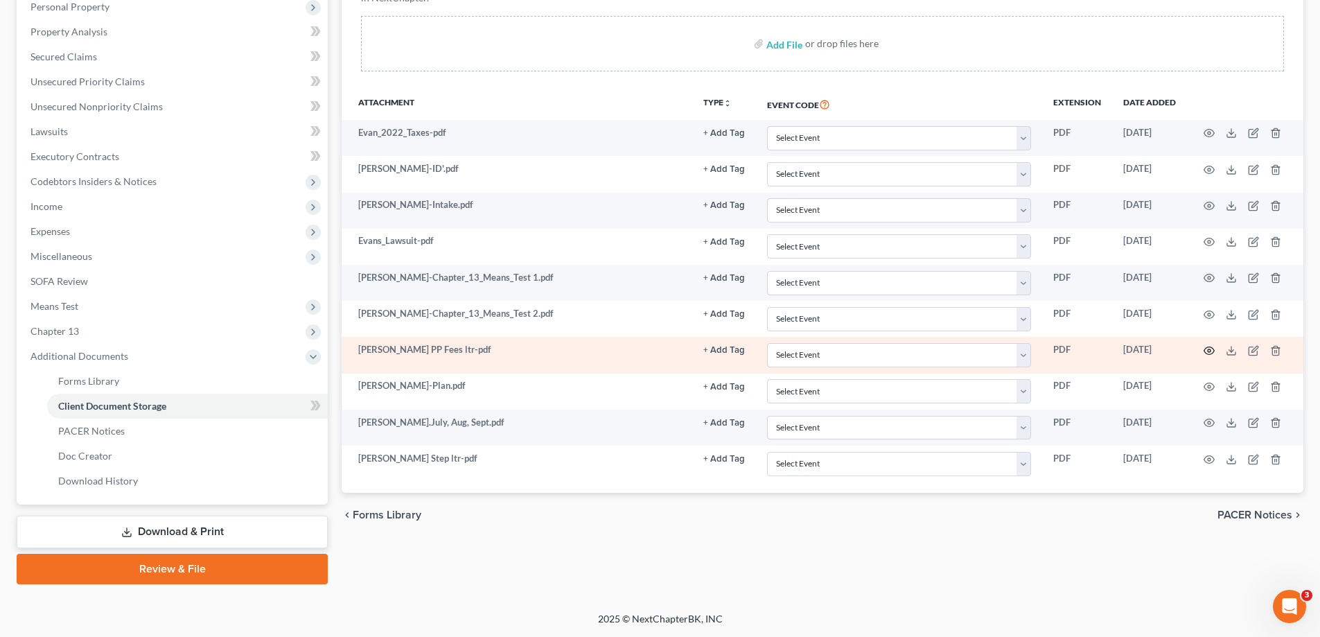 This screenshot has height=637, width=1320. Describe the element at coordinates (61, 256) in the screenshot. I see `span: Miscellaneous` at that location.